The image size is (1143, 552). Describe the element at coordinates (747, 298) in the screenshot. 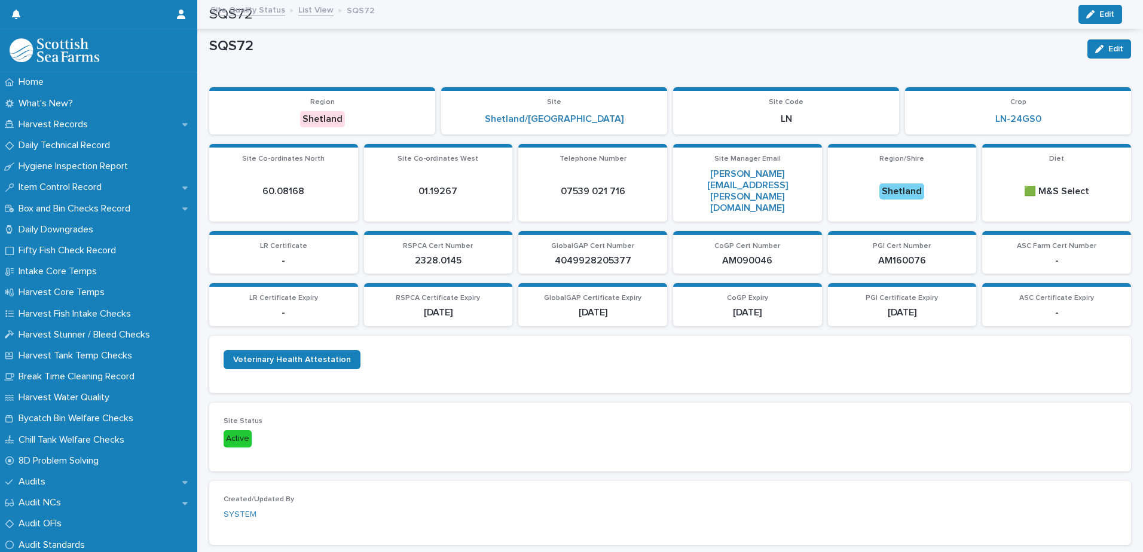

I see `span: CoGP Expiry` at that location.